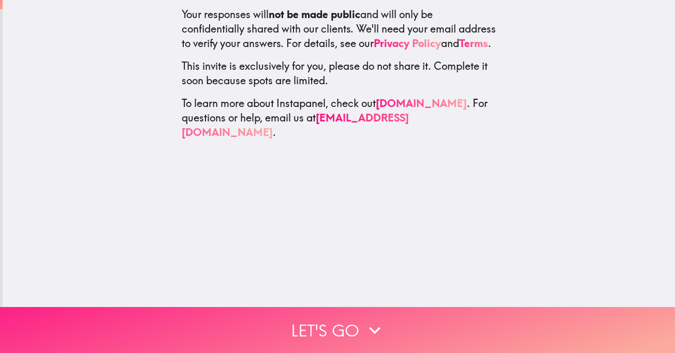 This screenshot has width=675, height=353. Describe the element at coordinates (473, 43) in the screenshot. I see `a: Terms` at that location.